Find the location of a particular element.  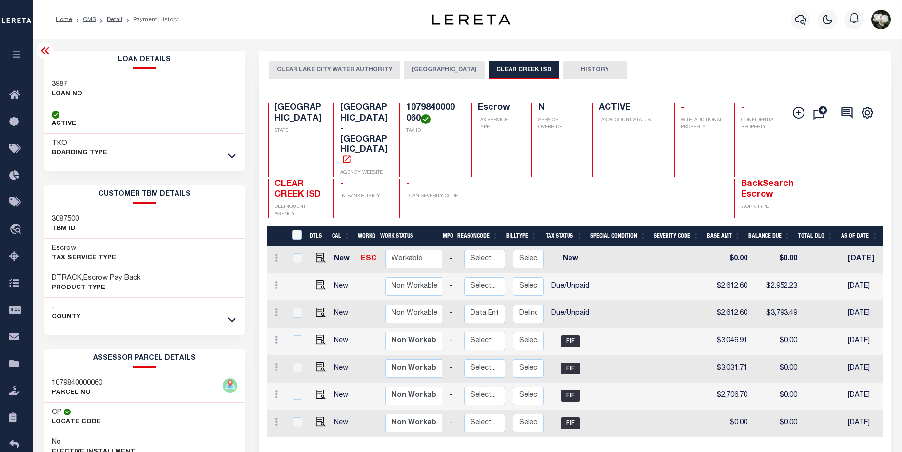

h2: ASSESSOR PARCEL DETAILS is located at coordinates (145, 358).